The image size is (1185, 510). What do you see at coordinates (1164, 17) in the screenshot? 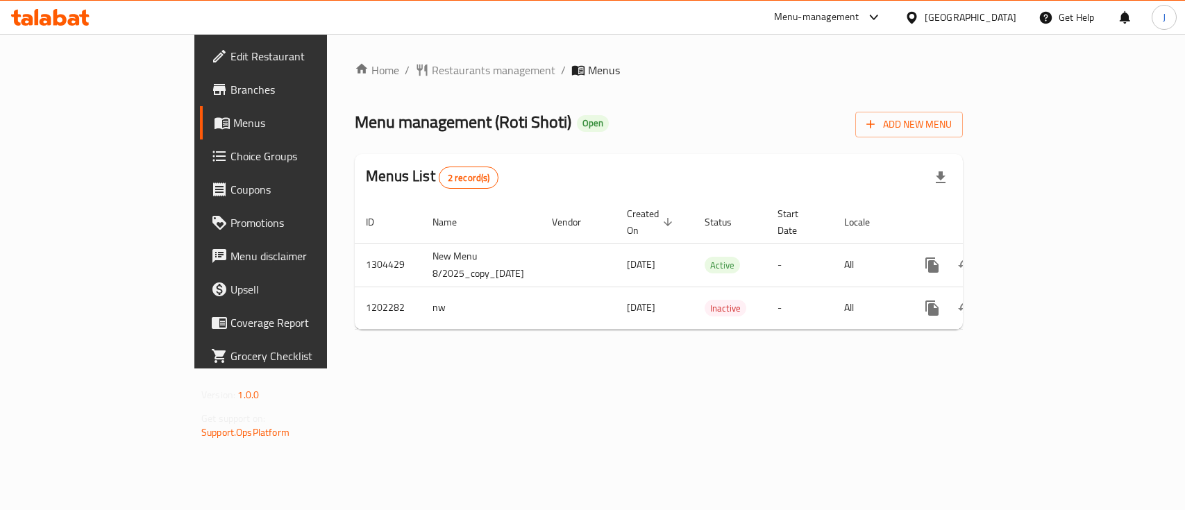
I see `span: J` at bounding box center [1164, 17].